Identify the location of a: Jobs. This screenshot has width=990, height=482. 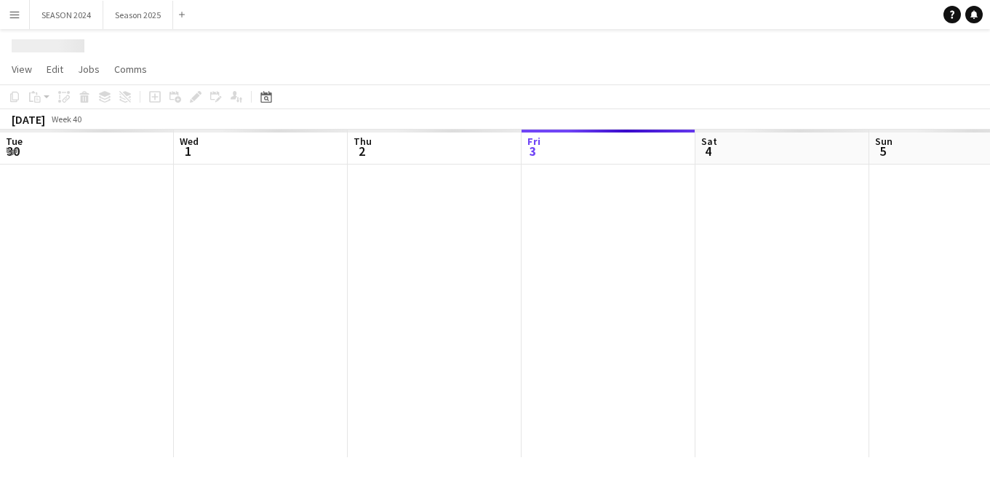
(89, 69).